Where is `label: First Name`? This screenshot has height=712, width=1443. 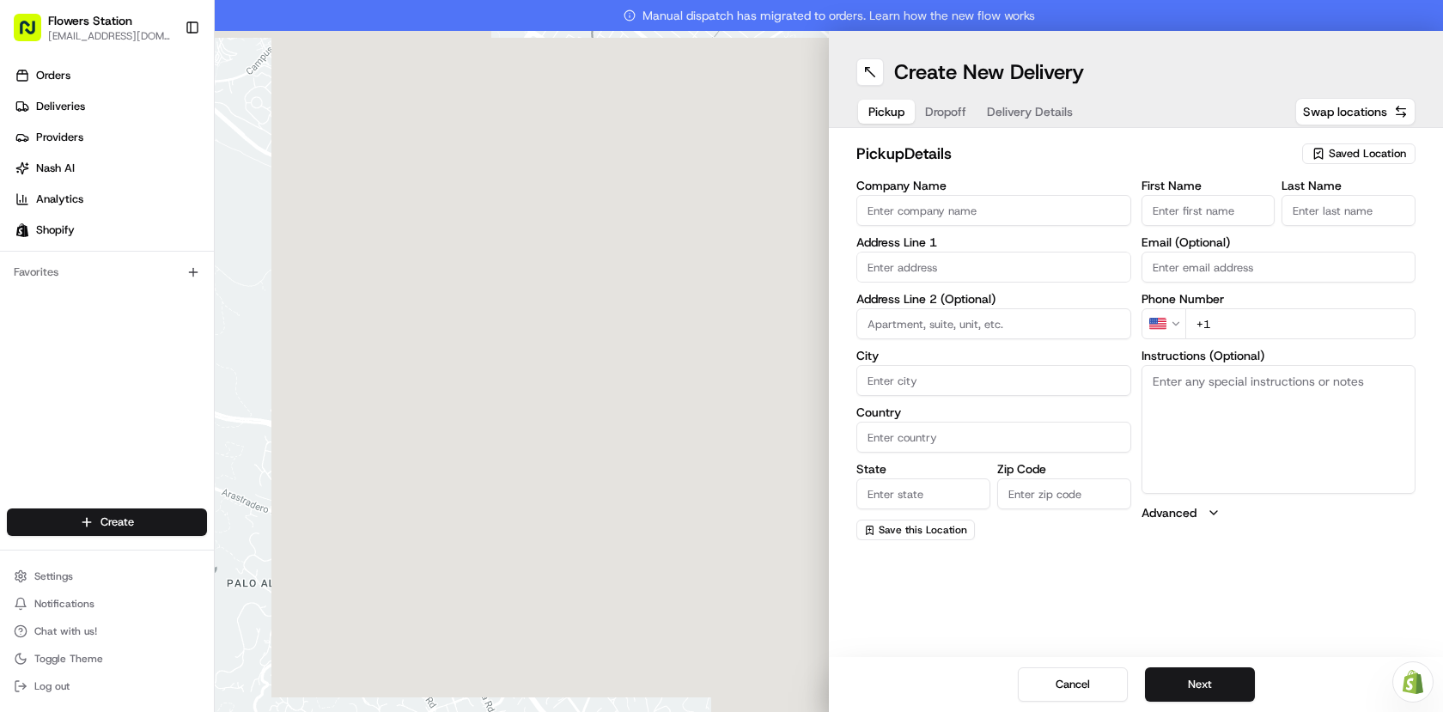 label: First Name is located at coordinates (1208, 185).